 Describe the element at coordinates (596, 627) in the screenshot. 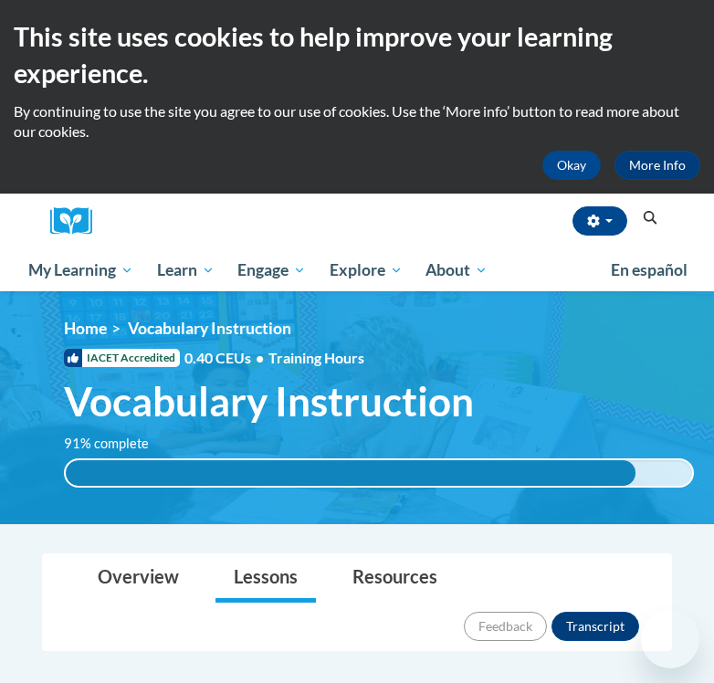

I see `button: Transcript` at that location.